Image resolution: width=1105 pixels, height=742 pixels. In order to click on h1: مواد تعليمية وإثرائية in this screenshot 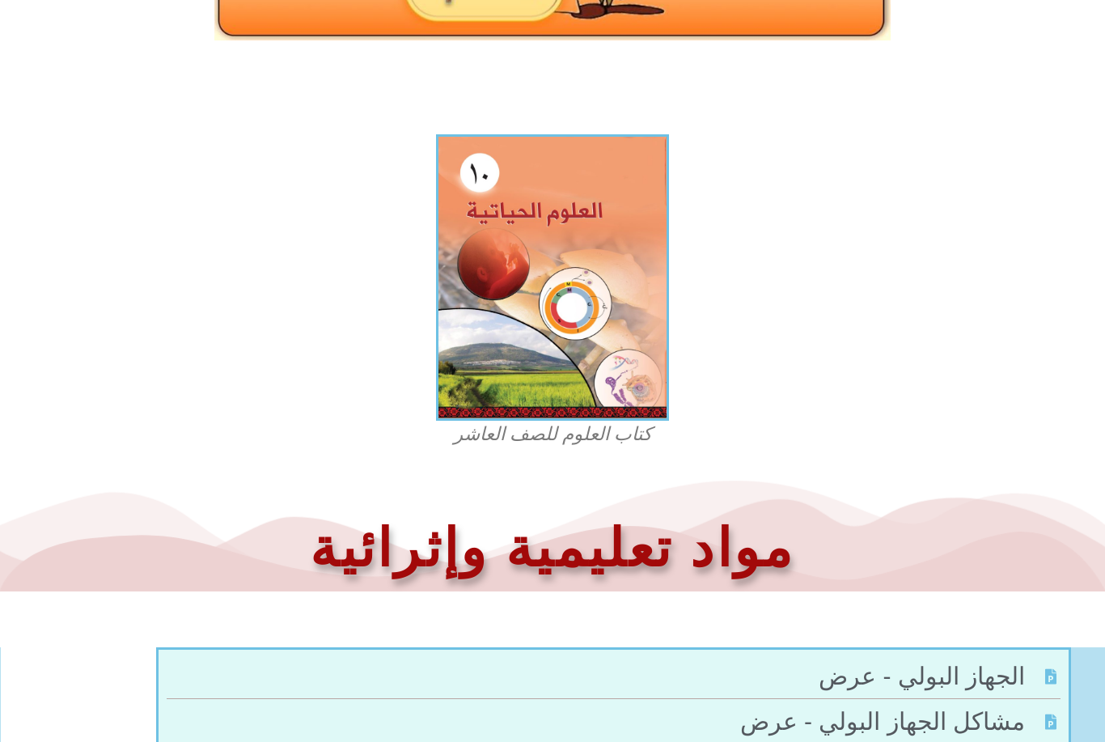, I will do `click(552, 548)`.